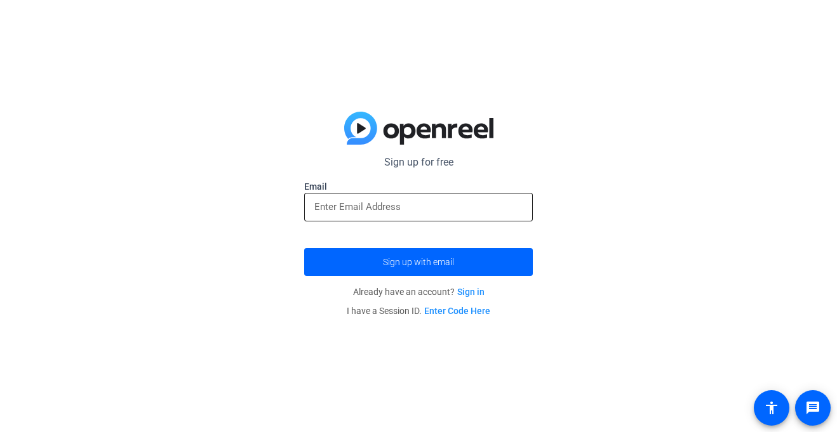 This screenshot has width=837, height=432. What do you see at coordinates (772, 408) in the screenshot?
I see `mat-icon: accessibility` at bounding box center [772, 408].